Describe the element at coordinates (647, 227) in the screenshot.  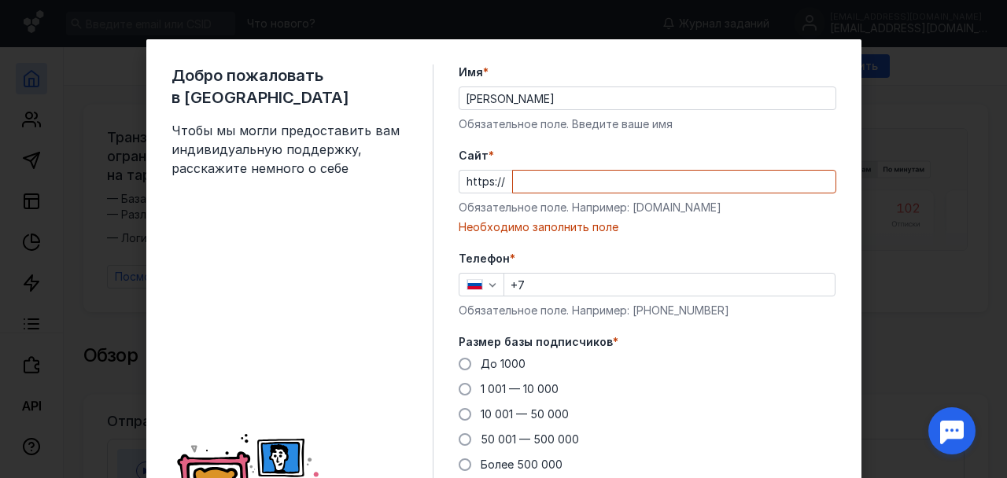
I see `div: Необходимо заполнить поле` at that location.